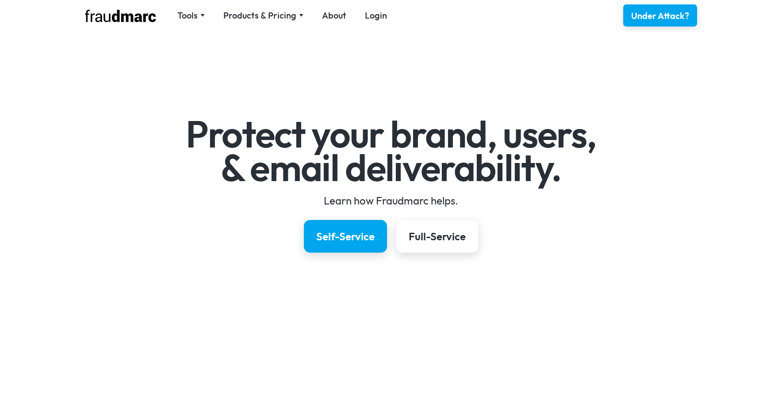 Image resolution: width=782 pixels, height=409 pixels. Describe the element at coordinates (660, 16) in the screenshot. I see `div: Under Attack?` at that location.